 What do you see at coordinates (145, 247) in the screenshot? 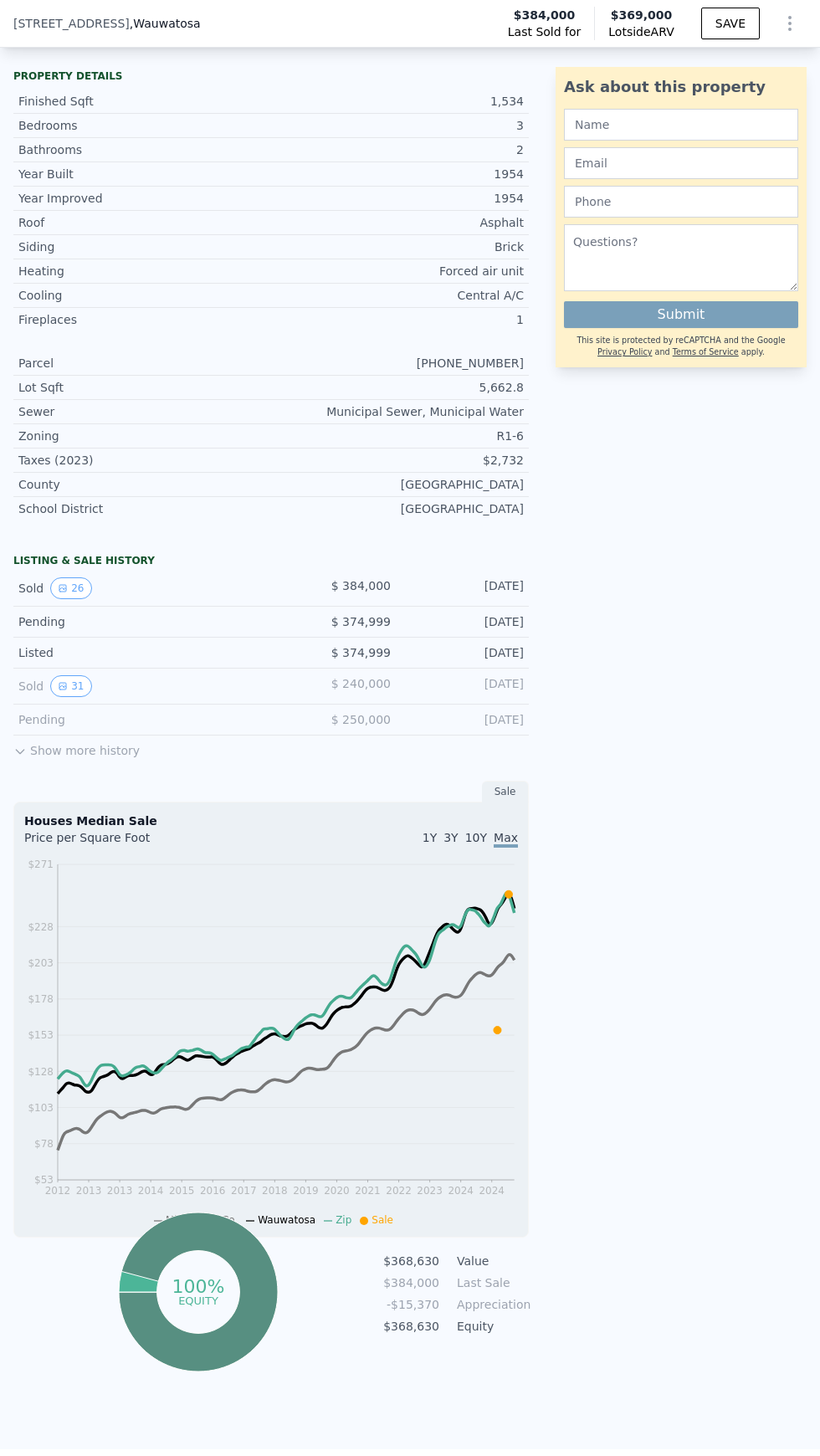
I see `div: Siding` at bounding box center [145, 247].